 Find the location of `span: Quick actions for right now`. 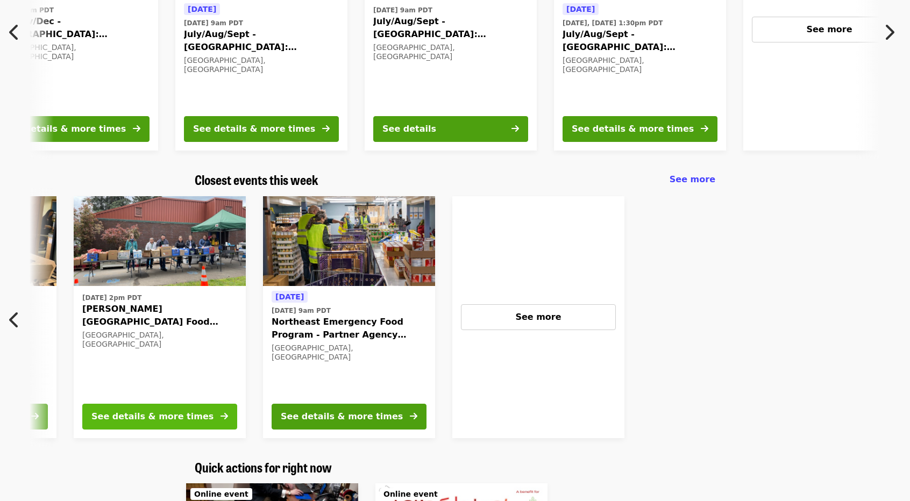

span: Quick actions for right now is located at coordinates (263, 467).